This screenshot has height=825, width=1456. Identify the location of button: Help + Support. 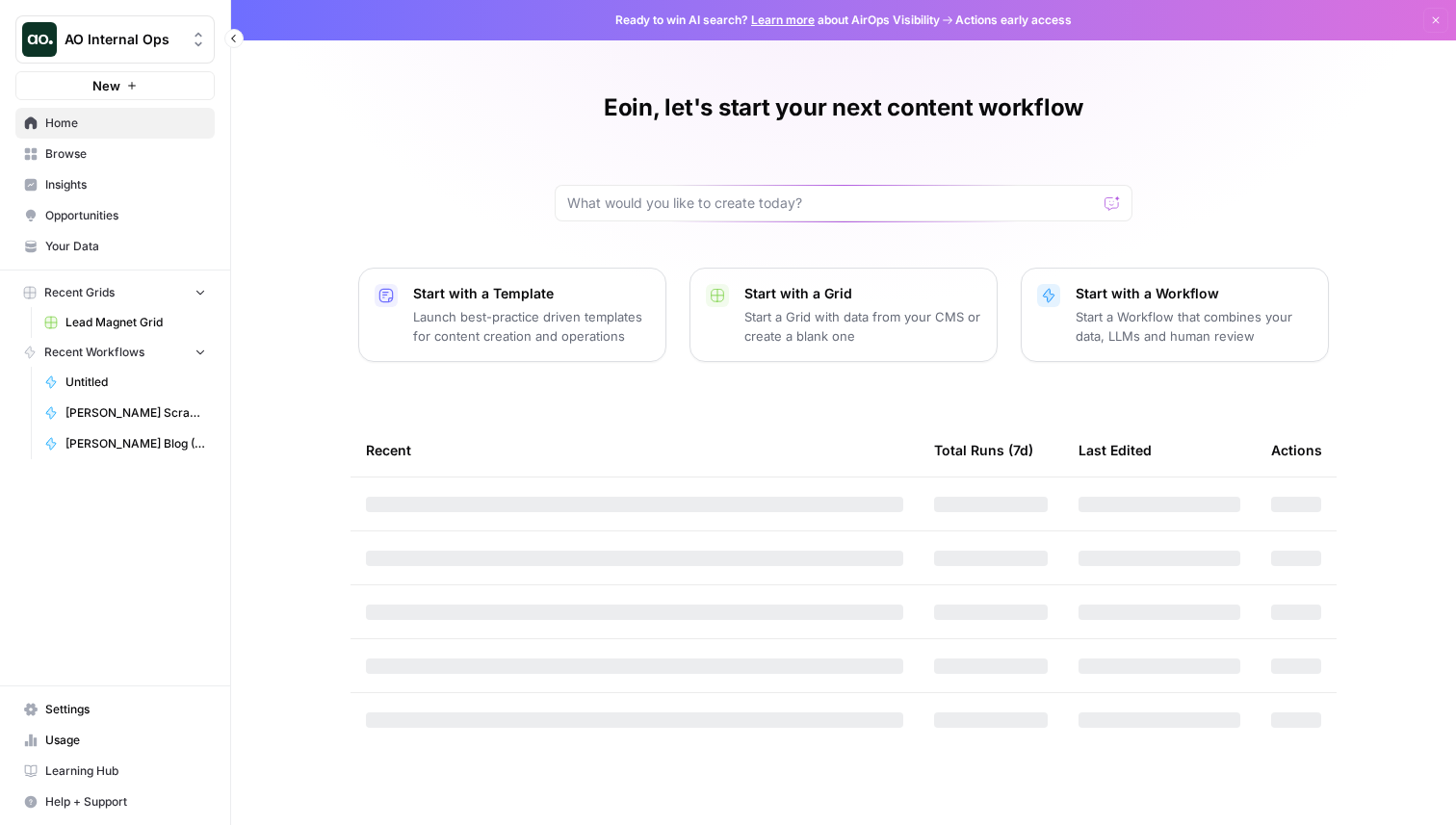
(115, 802).